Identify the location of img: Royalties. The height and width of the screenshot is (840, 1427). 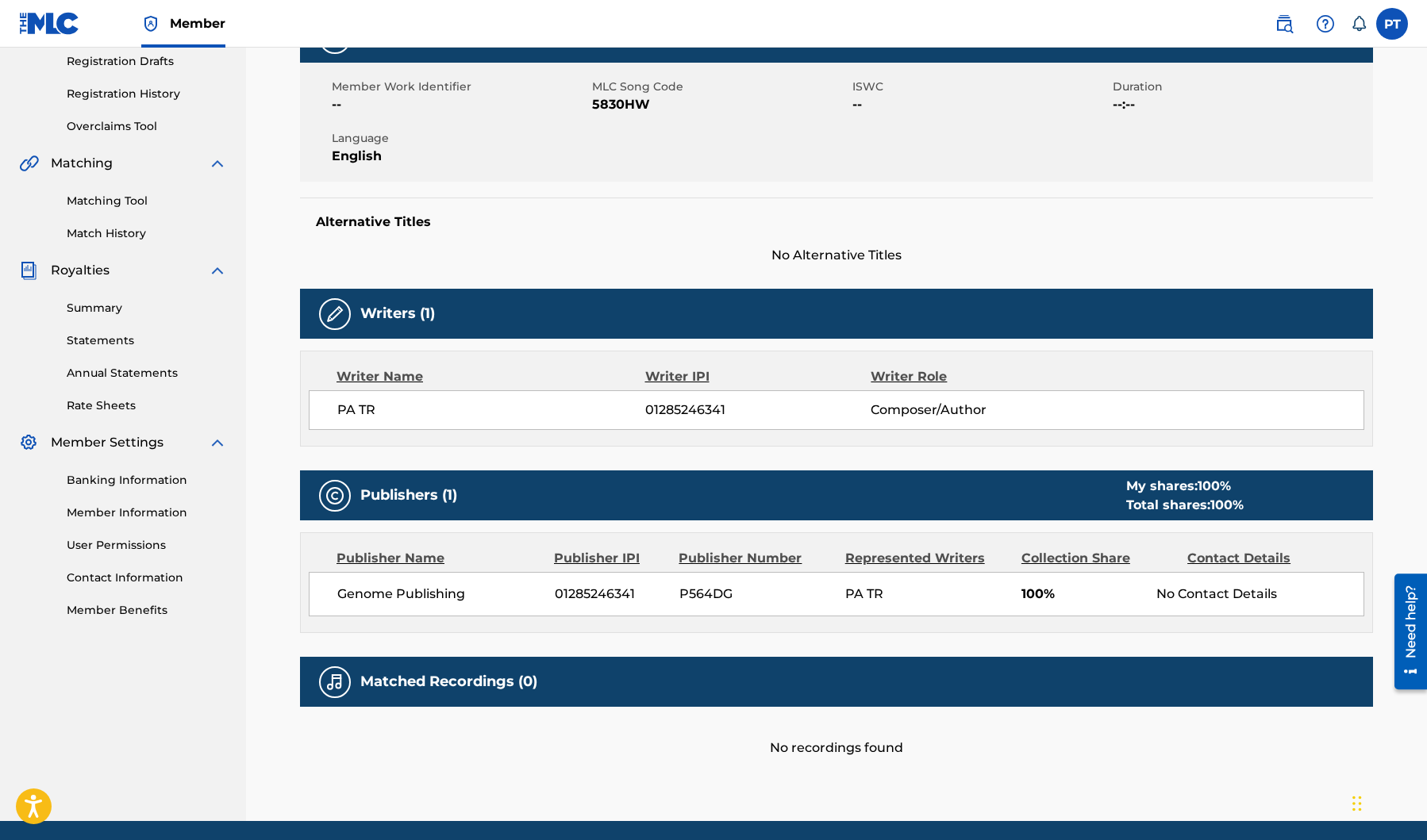
(29, 270).